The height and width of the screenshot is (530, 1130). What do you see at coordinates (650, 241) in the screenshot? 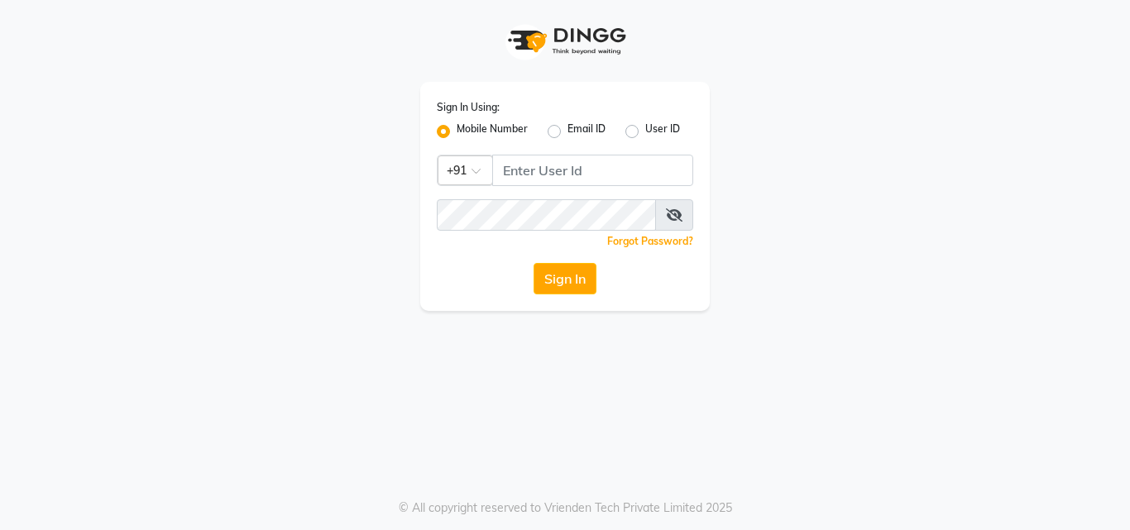
I see `a: Forgot Password?` at bounding box center [650, 241].